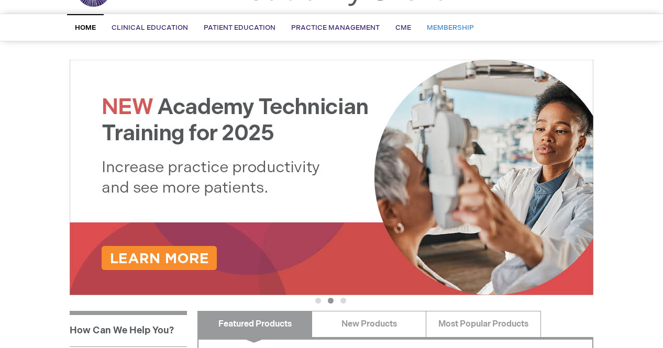 This screenshot has width=663, height=348. I want to click on span: CME, so click(404, 28).